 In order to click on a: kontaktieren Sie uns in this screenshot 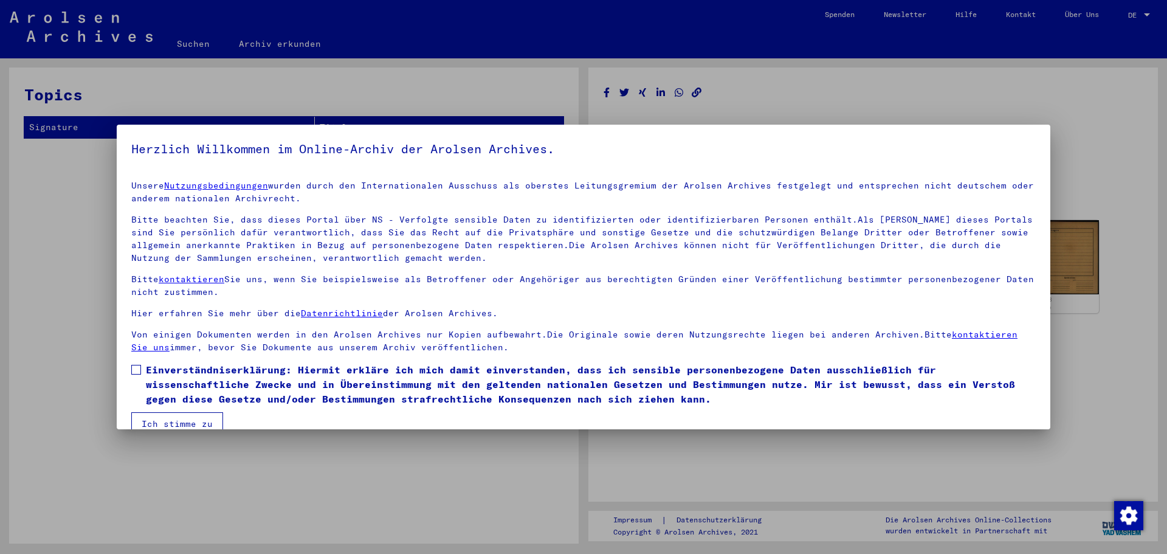, I will do `click(574, 340)`.